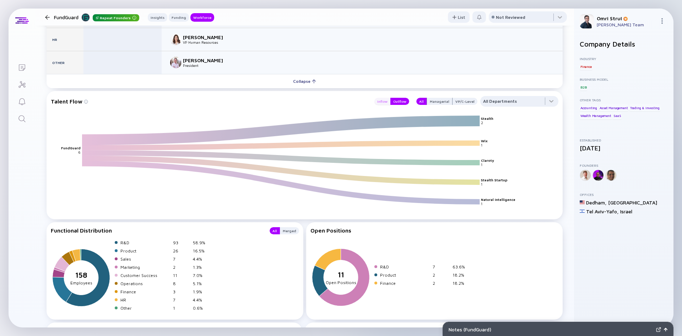 The width and height of the screenshot is (682, 336). Describe the element at coordinates (589, 108) in the screenshot. I see `div: Accounting` at that location.